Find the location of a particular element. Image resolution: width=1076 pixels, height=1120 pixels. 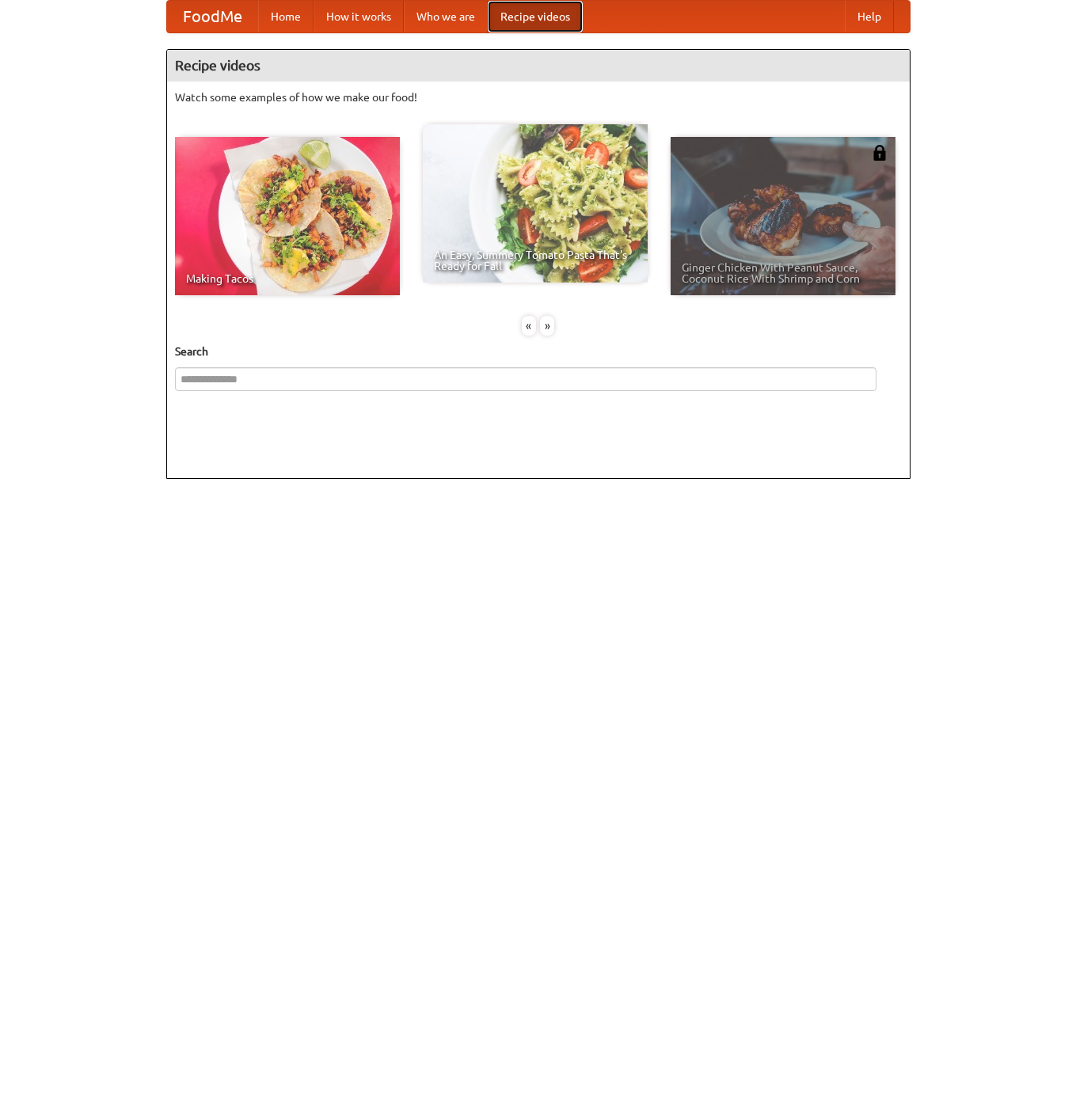

span: Making Tacos is located at coordinates (288, 279).